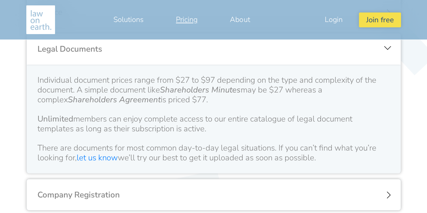 The height and width of the screenshot is (213, 427). I want to click on i: Shareholders Agreement, so click(114, 100).